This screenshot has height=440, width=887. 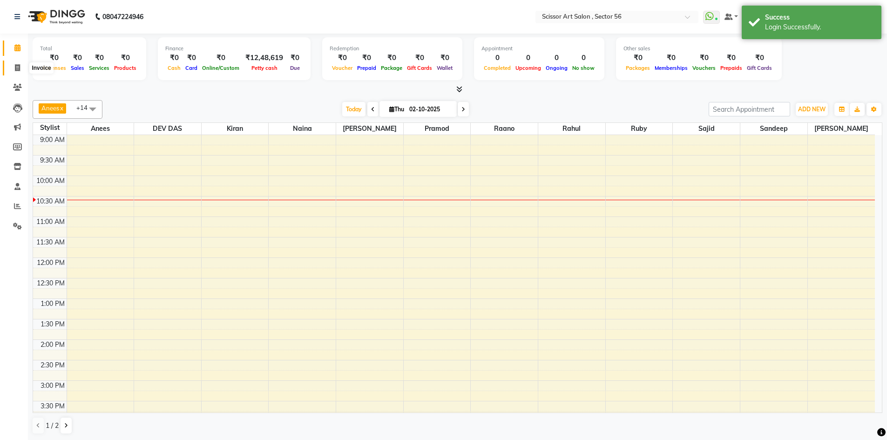 I want to click on input: 2025-10-02, so click(x=430, y=109).